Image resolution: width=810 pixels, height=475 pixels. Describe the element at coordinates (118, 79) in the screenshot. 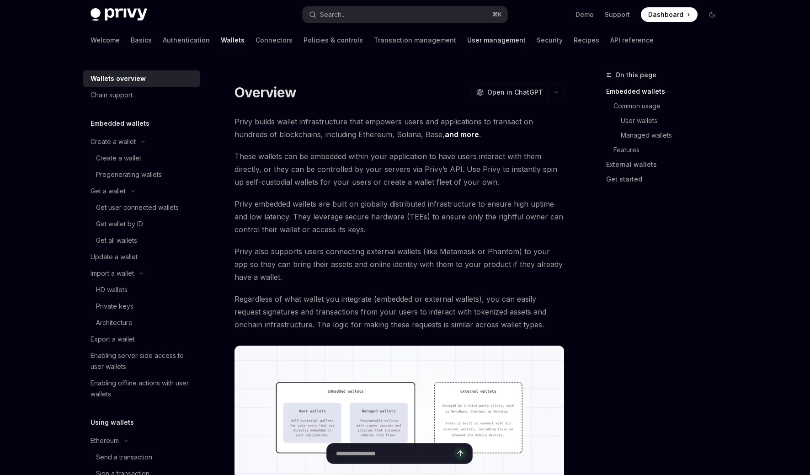

I see `div: Wallets overview` at that location.